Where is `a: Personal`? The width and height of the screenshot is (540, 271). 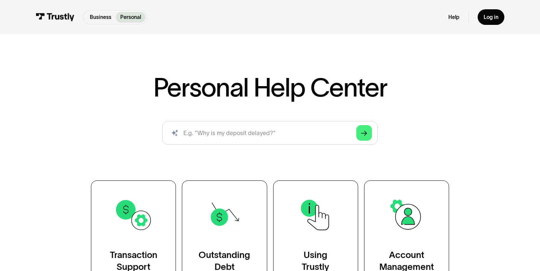
a: Personal is located at coordinates (131, 17).